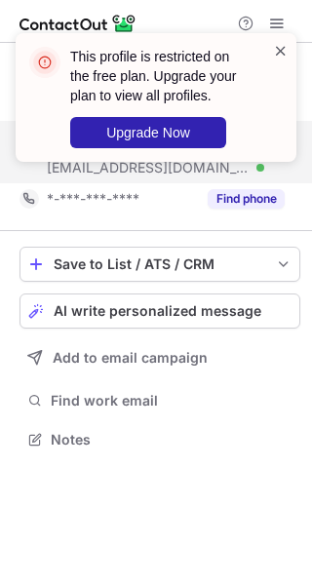 The height and width of the screenshot is (585, 312). Describe the element at coordinates (172, 440) in the screenshot. I see `span: Notes` at that location.